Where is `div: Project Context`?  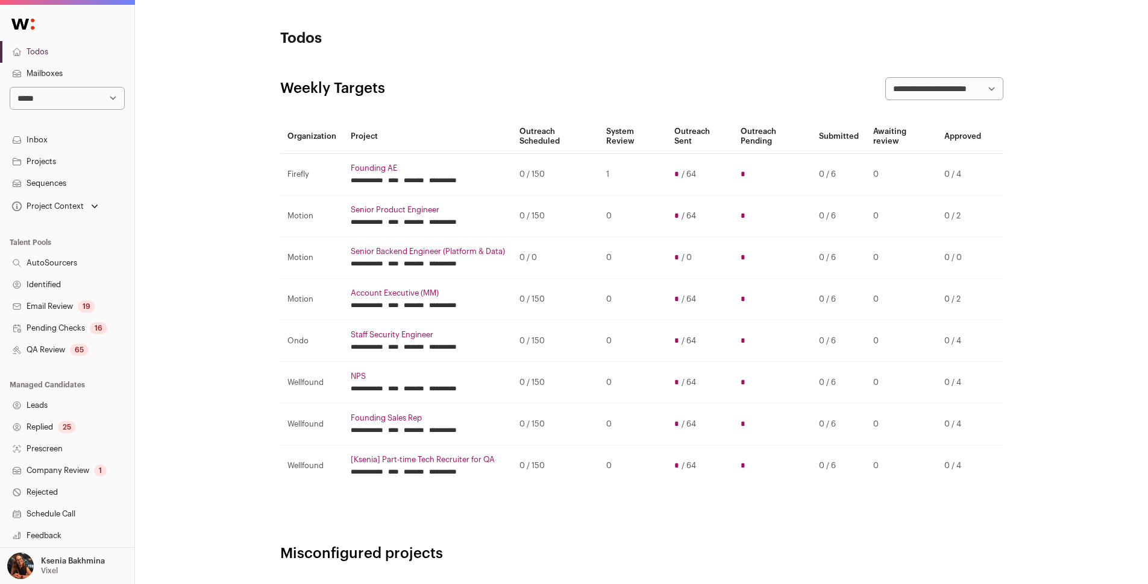
div: Project Context is located at coordinates (46, 206).